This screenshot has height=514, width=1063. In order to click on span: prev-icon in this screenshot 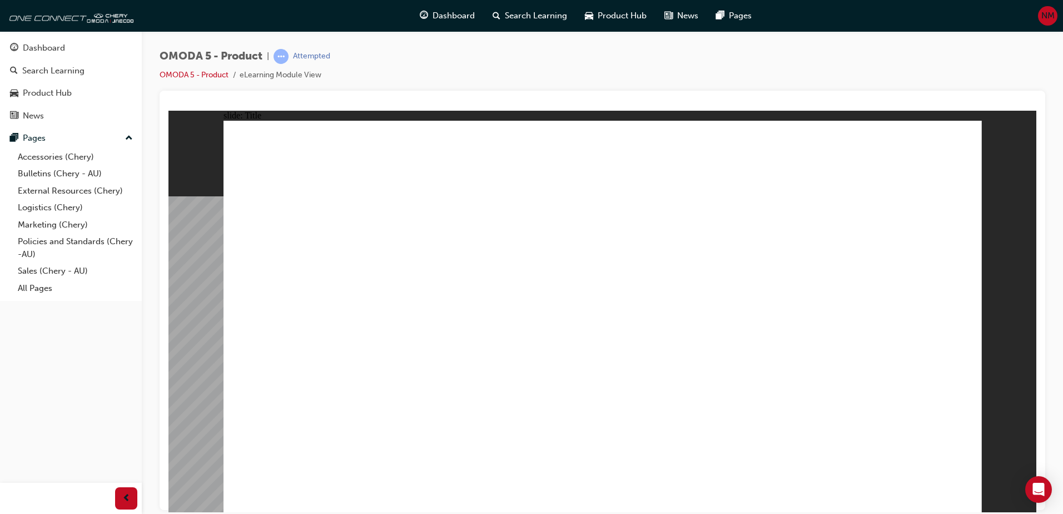, I will do `click(126, 498)`.